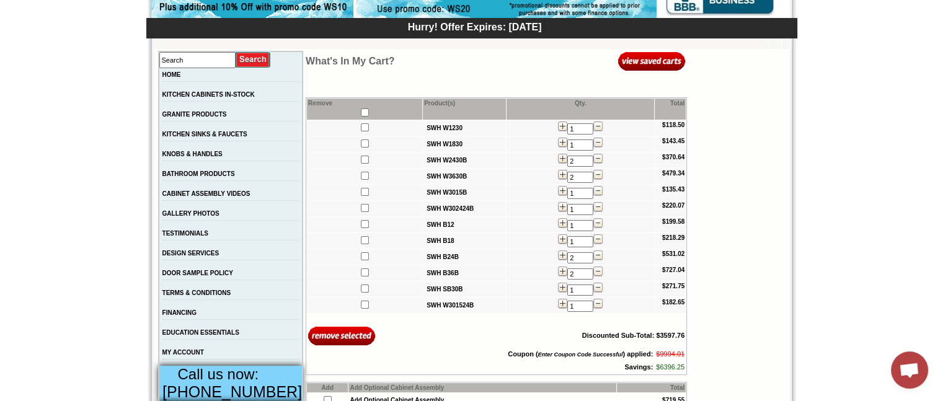 The width and height of the screenshot is (943, 401). What do you see at coordinates (195, 114) in the screenshot?
I see `a: GRANITE PRODUCTS` at bounding box center [195, 114].